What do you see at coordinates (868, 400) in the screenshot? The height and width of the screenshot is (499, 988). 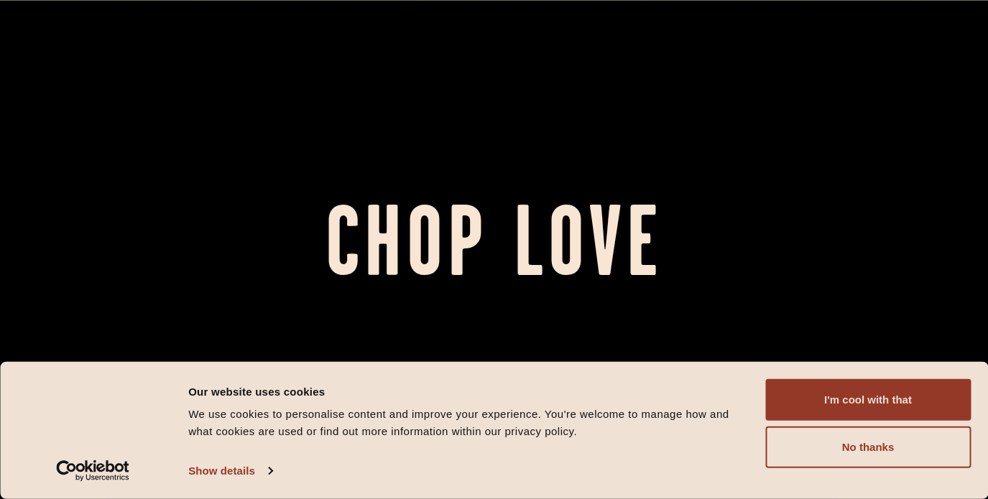 I see `button: I'm cool with that` at bounding box center [868, 400].